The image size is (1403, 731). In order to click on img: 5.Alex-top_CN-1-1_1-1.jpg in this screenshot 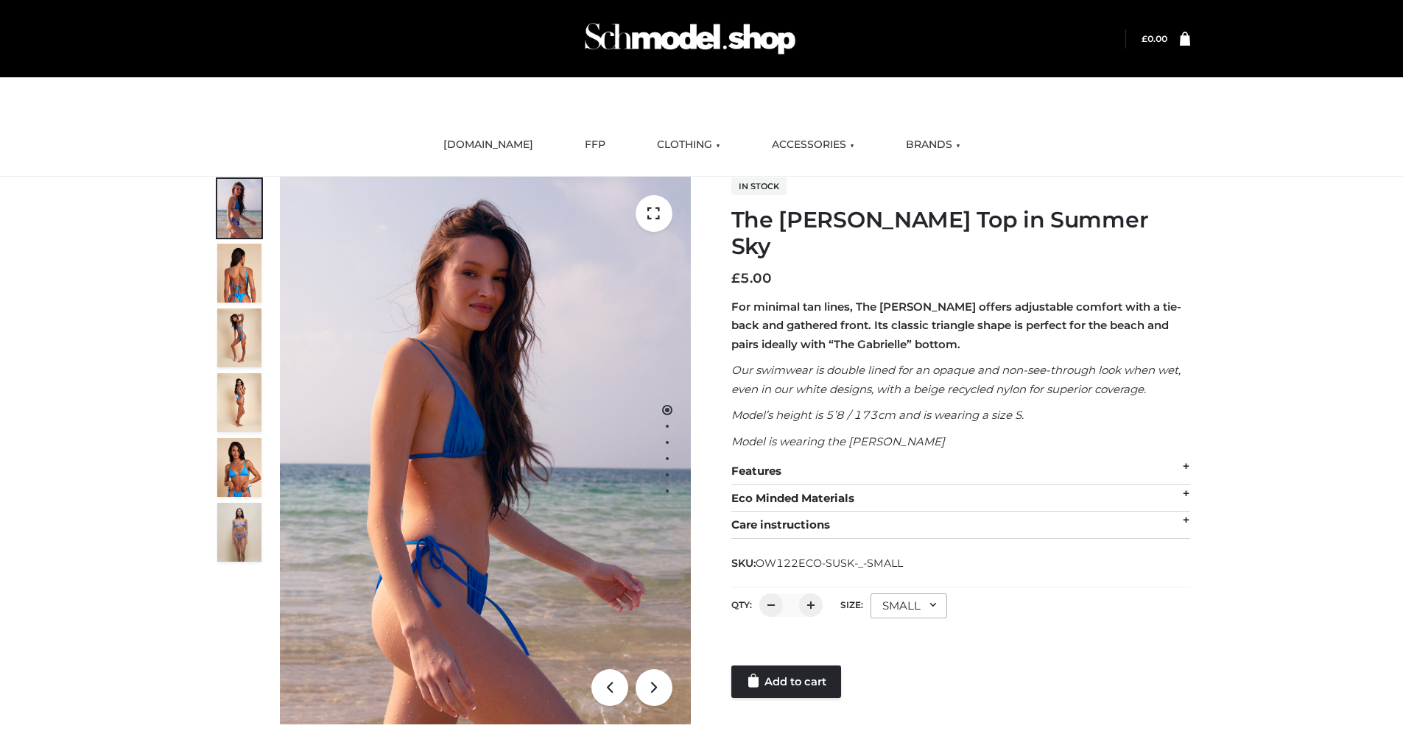, I will do `click(239, 273)`.